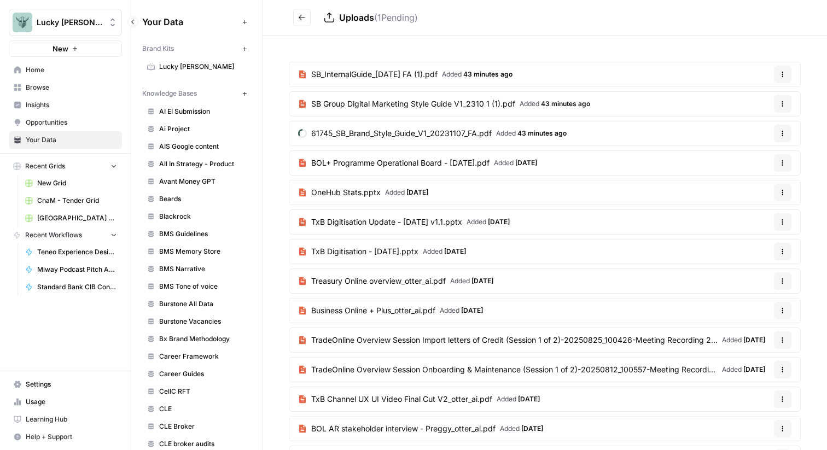 The height and width of the screenshot is (450, 827). Describe the element at coordinates (196, 234) in the screenshot. I see `a: BMS Guidelines` at that location.